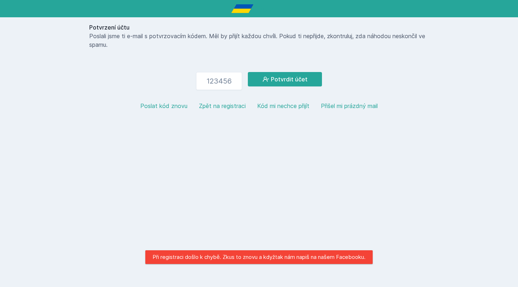 This screenshot has width=518, height=287. I want to click on button: Poslat kód znovu, so click(164, 106).